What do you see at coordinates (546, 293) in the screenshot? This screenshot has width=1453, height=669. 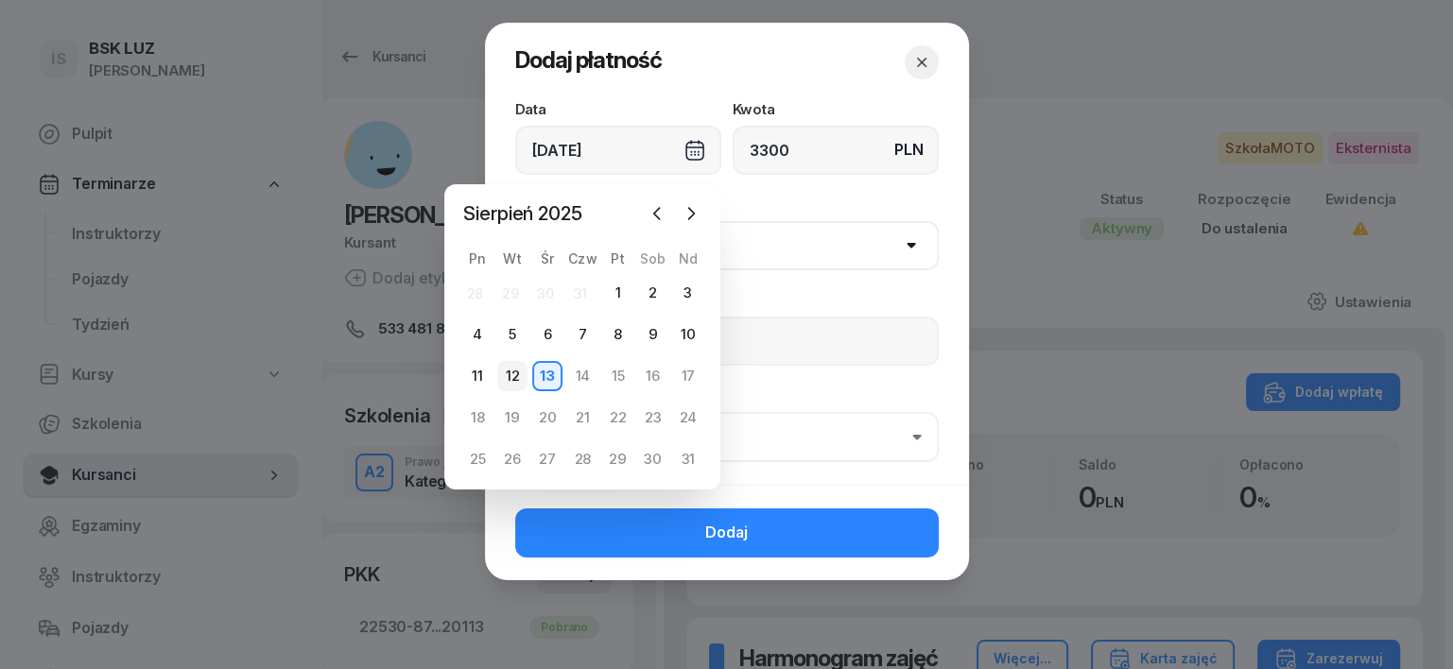 I see `div: 30` at bounding box center [546, 293].